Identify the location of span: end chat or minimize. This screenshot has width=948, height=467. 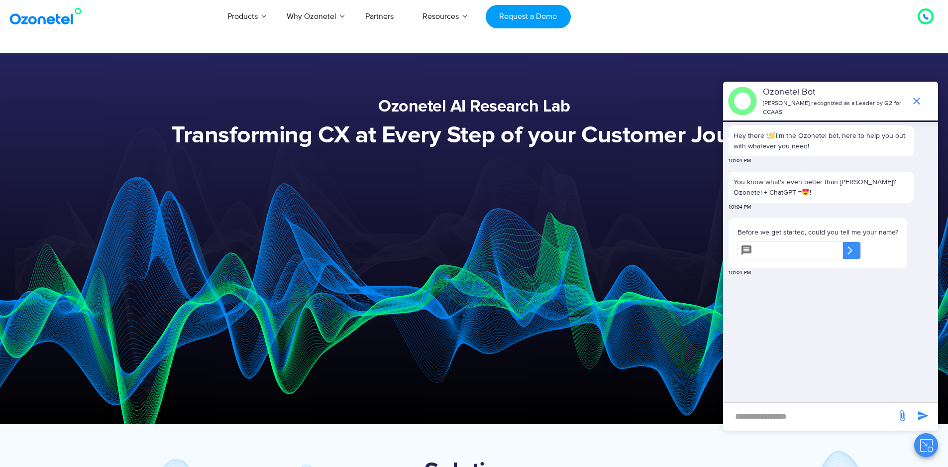
(917, 101).